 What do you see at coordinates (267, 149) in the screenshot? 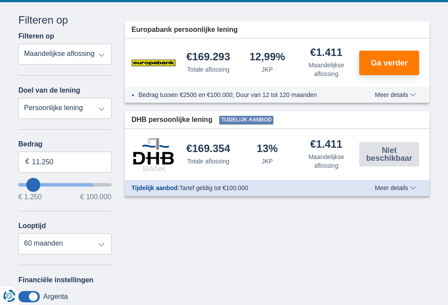
I see `div: 13%` at bounding box center [267, 149].